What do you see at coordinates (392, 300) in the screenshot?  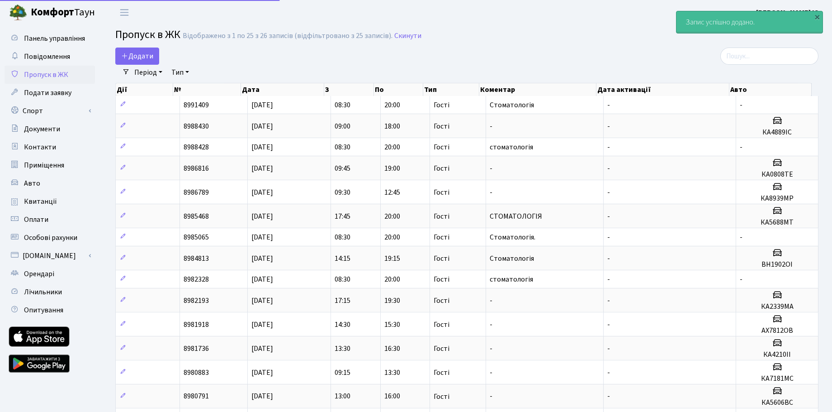 I see `span: 19:30` at bounding box center [392, 300].